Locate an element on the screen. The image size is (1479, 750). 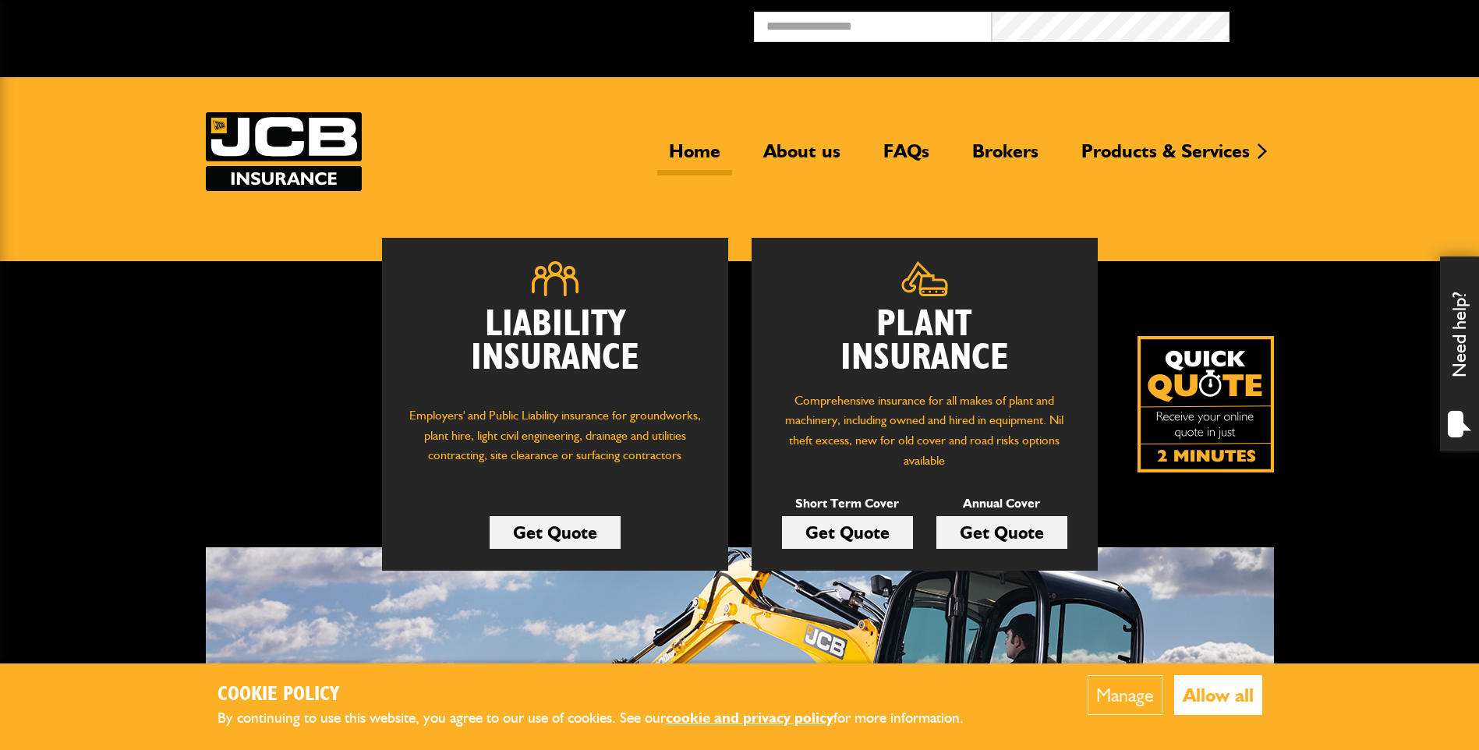
p: Employers' and Public Liability insurance for groundworks, plant hire, light civil engineering, d... is located at coordinates (555, 443).